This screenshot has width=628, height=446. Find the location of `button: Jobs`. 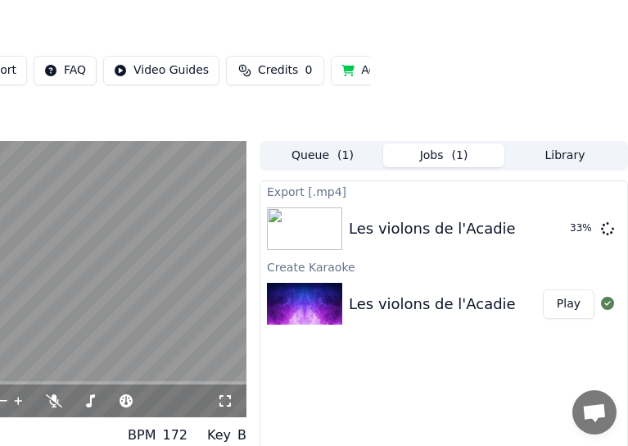

button: Jobs is located at coordinates (444, 155).